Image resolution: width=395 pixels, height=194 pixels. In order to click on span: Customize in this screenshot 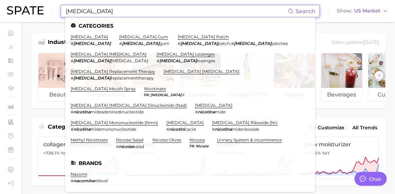, I will do `click(331, 128)`.